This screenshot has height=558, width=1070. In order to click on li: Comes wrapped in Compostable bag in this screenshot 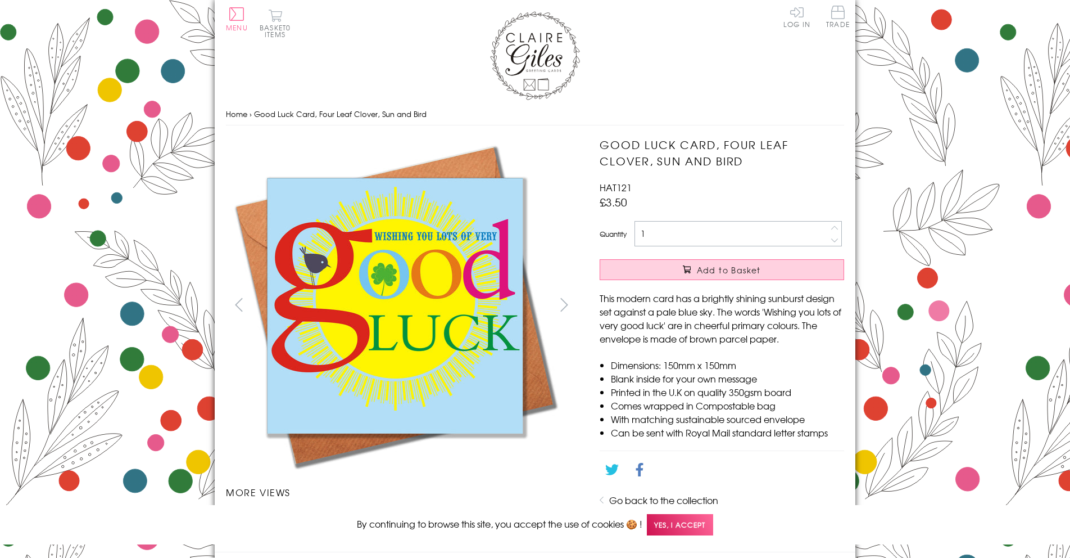, I will do `click(727, 405)`.